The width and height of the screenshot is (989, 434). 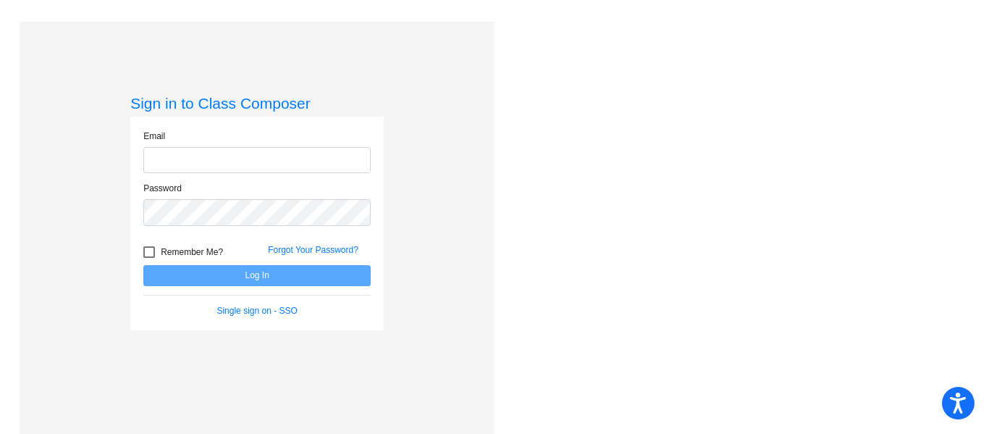 What do you see at coordinates (313, 250) in the screenshot?
I see `a: Forgot Your Password?` at bounding box center [313, 250].